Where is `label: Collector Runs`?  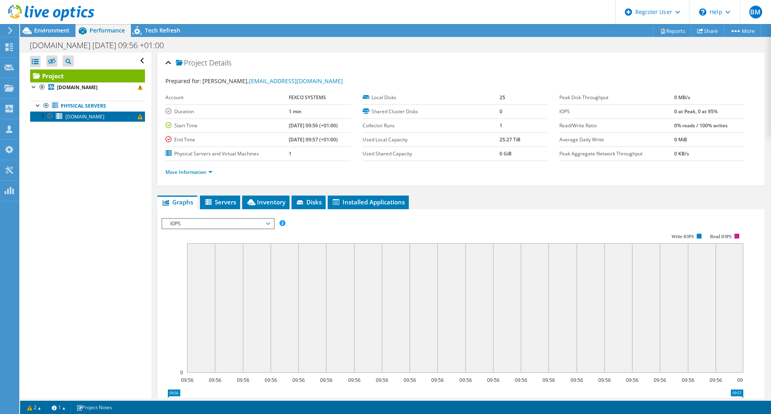 label: Collector Runs is located at coordinates (431, 126).